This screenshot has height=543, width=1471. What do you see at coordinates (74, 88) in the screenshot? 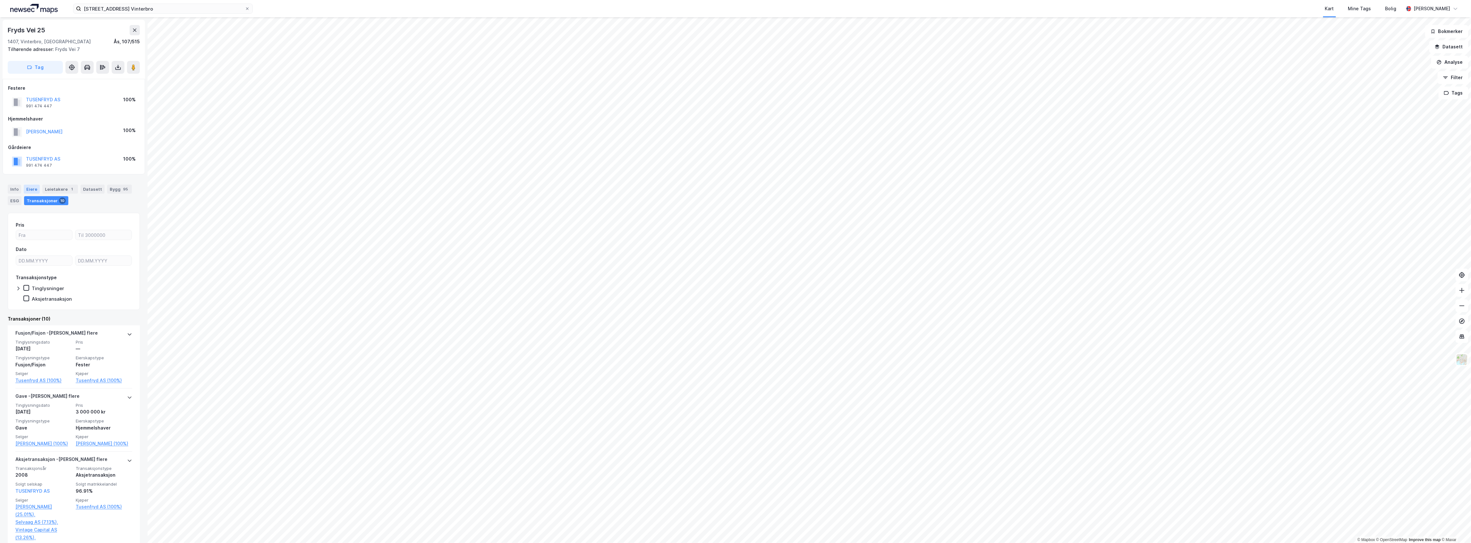
I see `div: Festere` at bounding box center [74, 88].